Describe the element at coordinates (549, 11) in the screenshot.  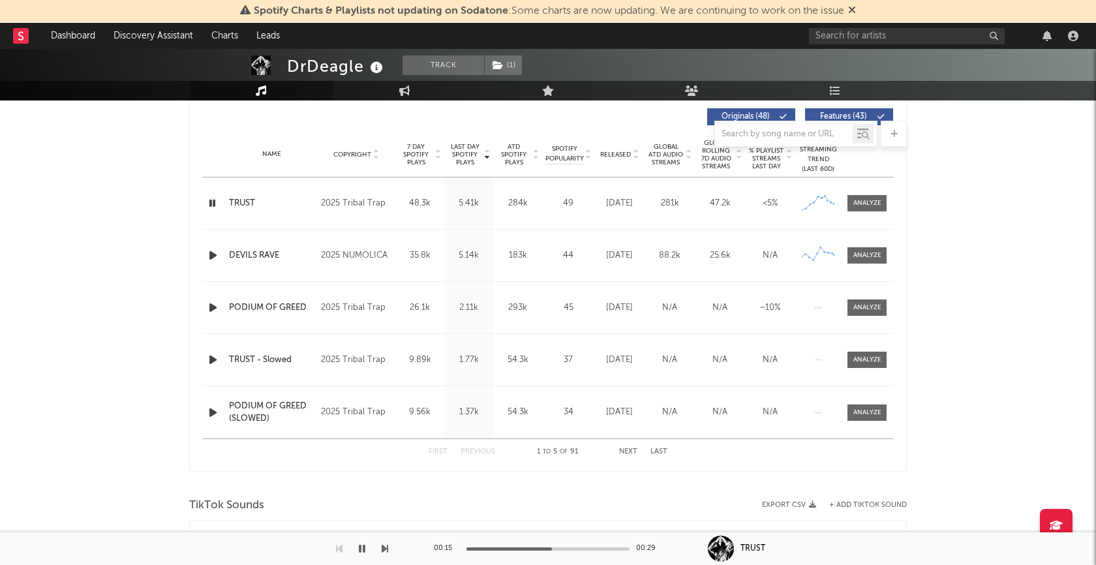
I see `span: : Some charts are now updating. We are continuing to work on the issue` at that location.